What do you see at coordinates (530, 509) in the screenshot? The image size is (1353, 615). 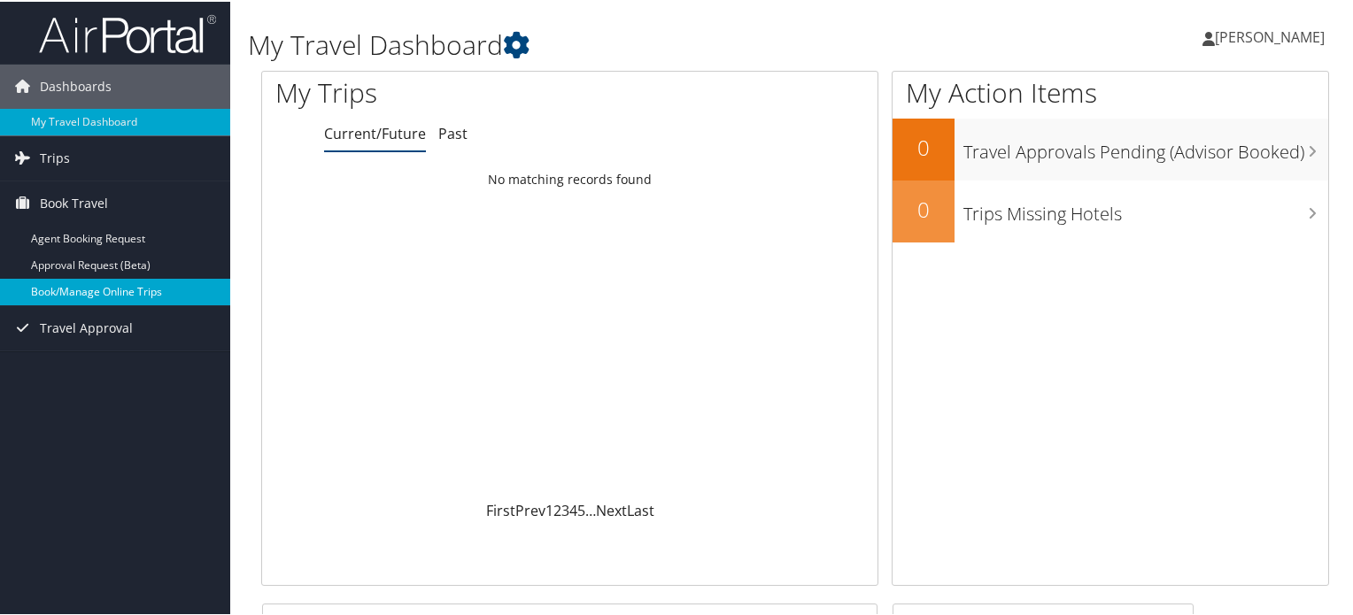 I see `a: Prev` at bounding box center [530, 509].